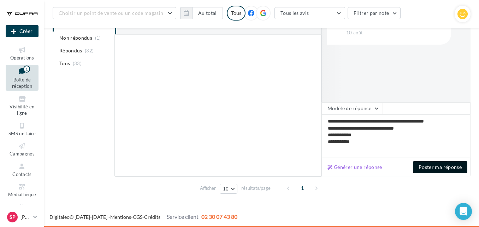 This screenshot has height=227, width=479. Describe the element at coordinates (22, 133) in the screenshot. I see `span: SMS unitaire` at that location.